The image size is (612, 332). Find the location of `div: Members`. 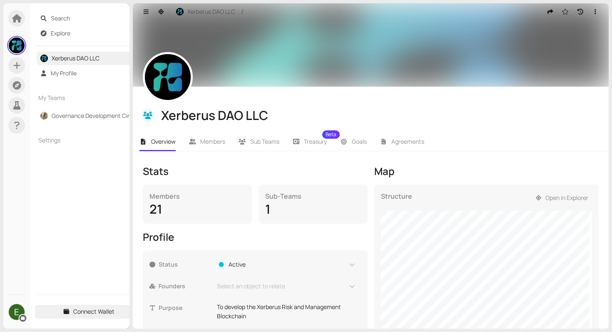

div: Members is located at coordinates (197, 196).